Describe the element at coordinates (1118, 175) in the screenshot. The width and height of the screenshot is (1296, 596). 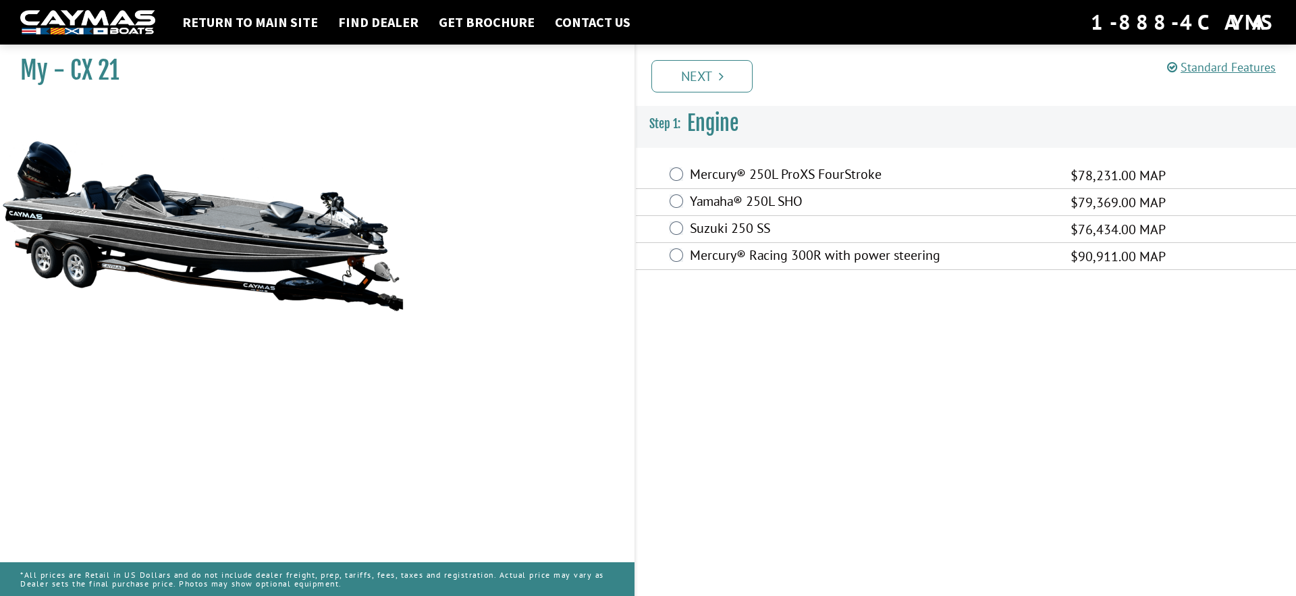
I see `span: $78,231.00 MAP` at that location.